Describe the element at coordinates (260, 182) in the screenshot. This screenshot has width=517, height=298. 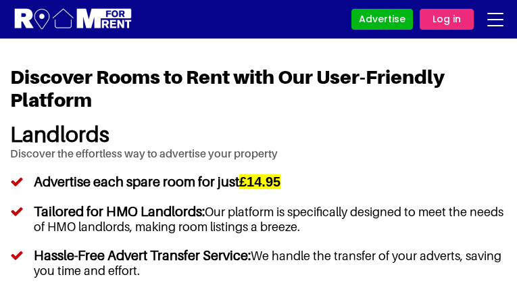
I see `h5: £14.95` at that location.